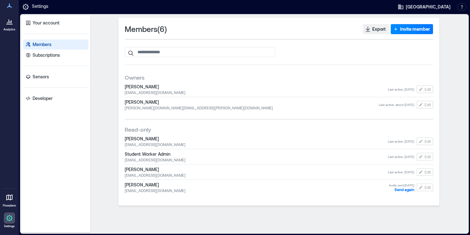 This screenshot has width=470, height=235. Describe the element at coordinates (43, 98) in the screenshot. I see `p: Developer` at that location.